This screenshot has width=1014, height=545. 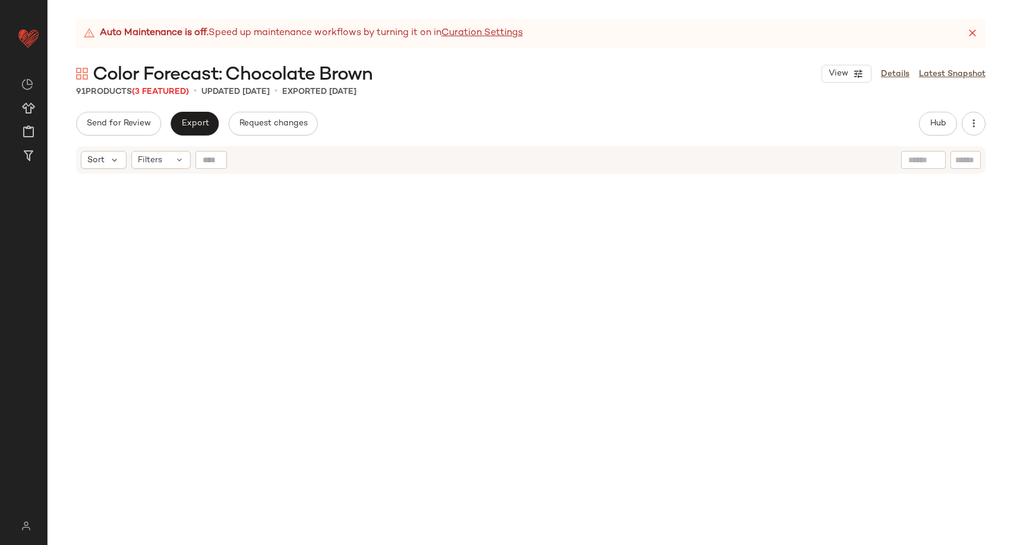 I want to click on button: Export, so click(x=194, y=124).